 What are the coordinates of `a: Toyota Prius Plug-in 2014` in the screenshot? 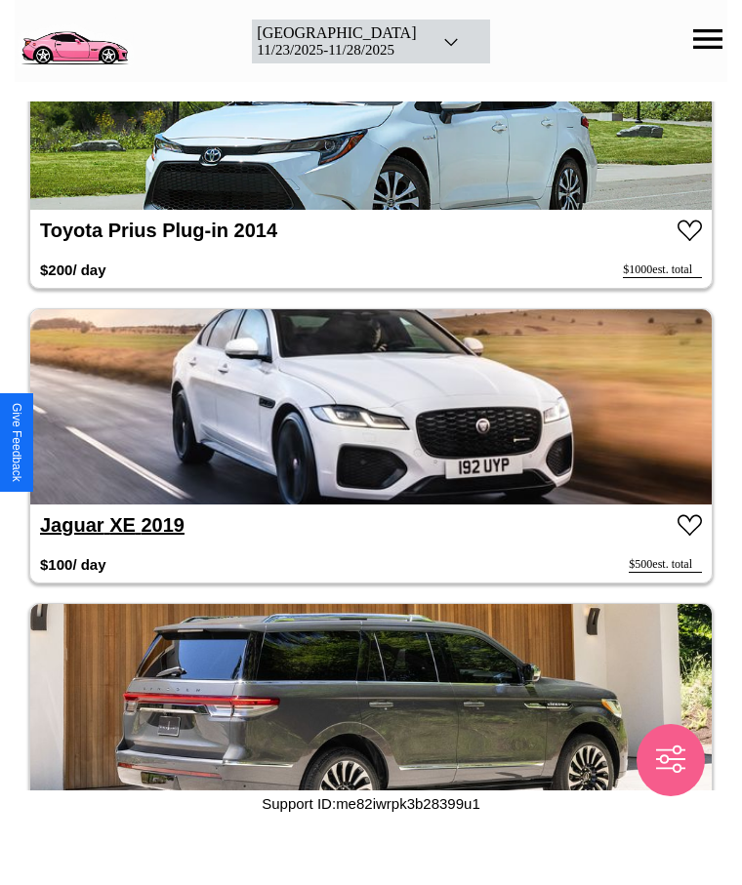 It's located at (158, 230).